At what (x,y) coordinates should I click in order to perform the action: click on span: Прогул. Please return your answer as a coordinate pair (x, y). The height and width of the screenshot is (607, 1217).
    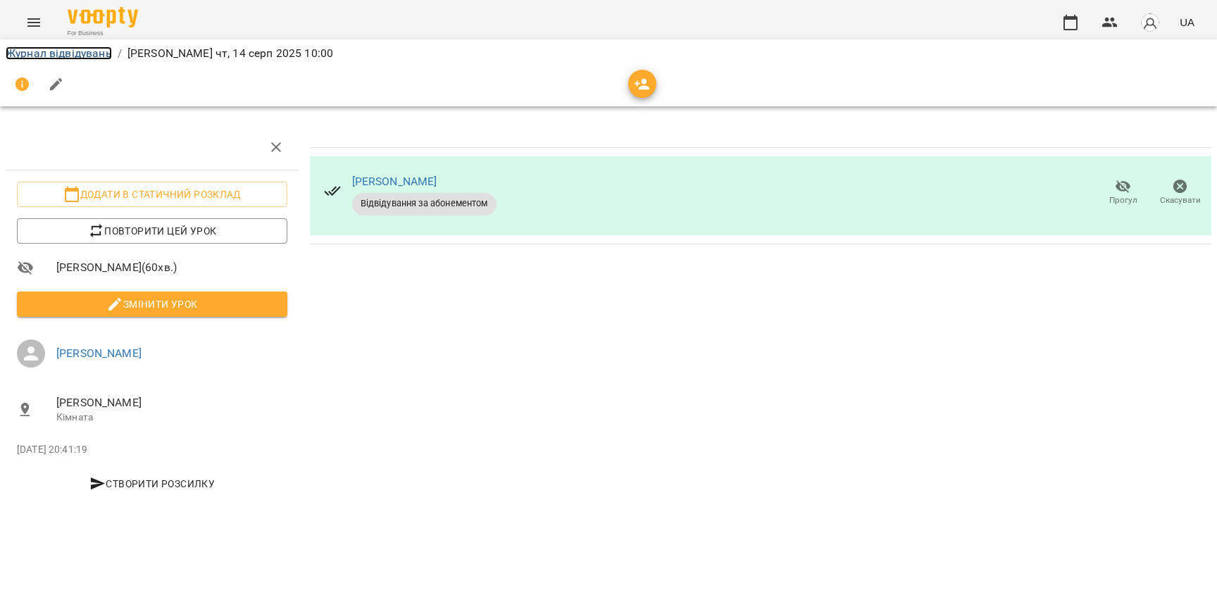
    Looking at the image, I should click on (1123, 200).